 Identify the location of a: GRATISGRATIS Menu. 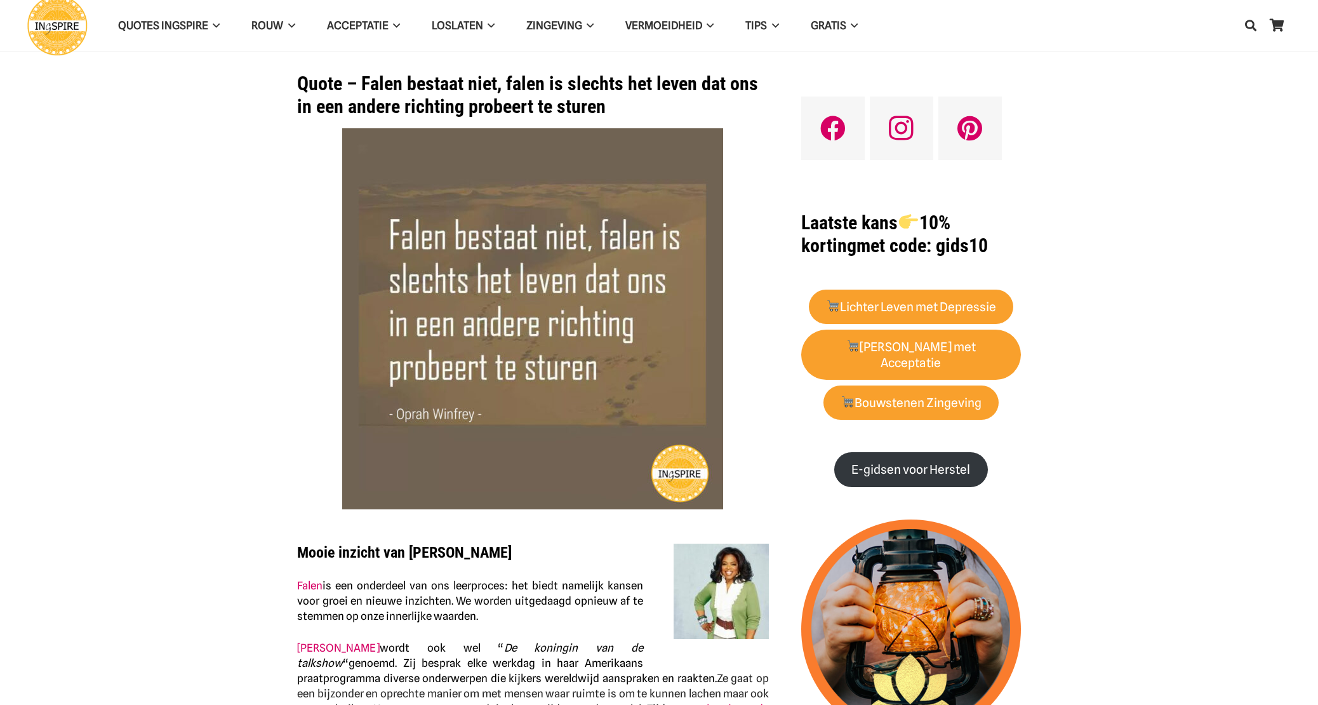
(834, 25).